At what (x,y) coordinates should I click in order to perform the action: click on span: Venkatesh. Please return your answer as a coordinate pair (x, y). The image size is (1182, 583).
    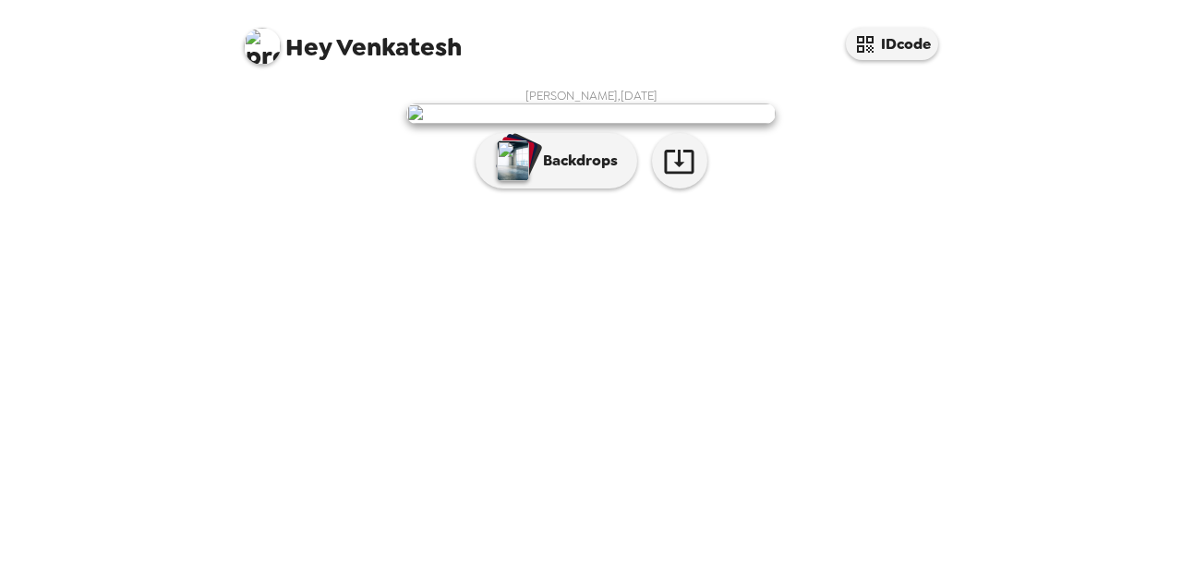
    Looking at the image, I should click on (353, 39).